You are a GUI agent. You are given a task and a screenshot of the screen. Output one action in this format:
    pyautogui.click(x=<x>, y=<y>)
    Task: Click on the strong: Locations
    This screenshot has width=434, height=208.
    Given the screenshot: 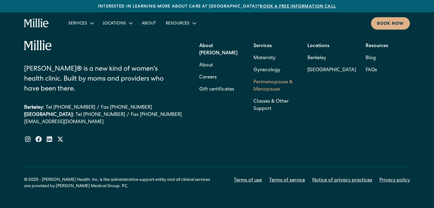 What is the action you would take?
    pyautogui.click(x=318, y=46)
    